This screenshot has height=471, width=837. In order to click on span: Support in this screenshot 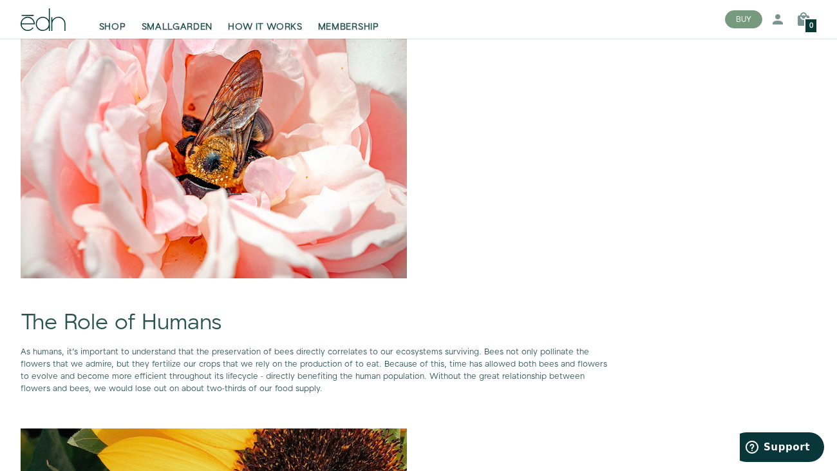, I will do `click(47, 15)`.